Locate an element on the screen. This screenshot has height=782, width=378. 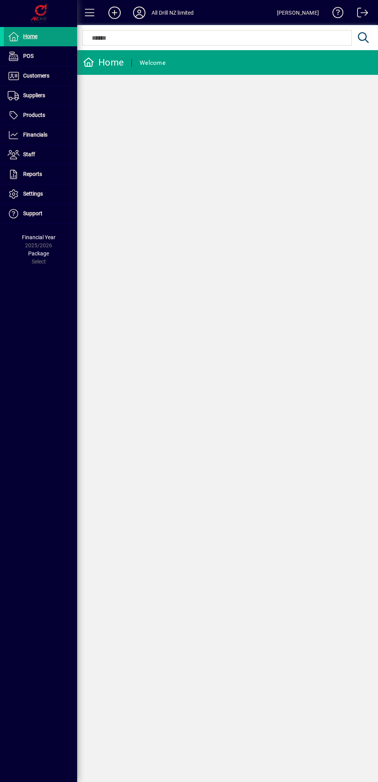
div: Welcome is located at coordinates (152, 63).